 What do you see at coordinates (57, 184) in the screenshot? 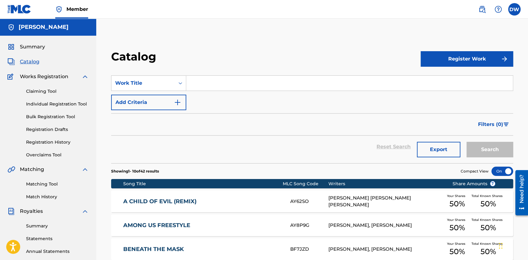
I see `a: Matching Tool` at bounding box center [57, 184].